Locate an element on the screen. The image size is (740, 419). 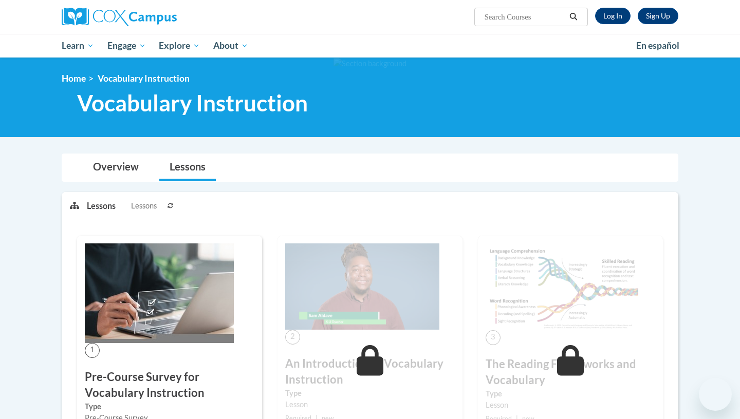
a: En español is located at coordinates (658, 46).